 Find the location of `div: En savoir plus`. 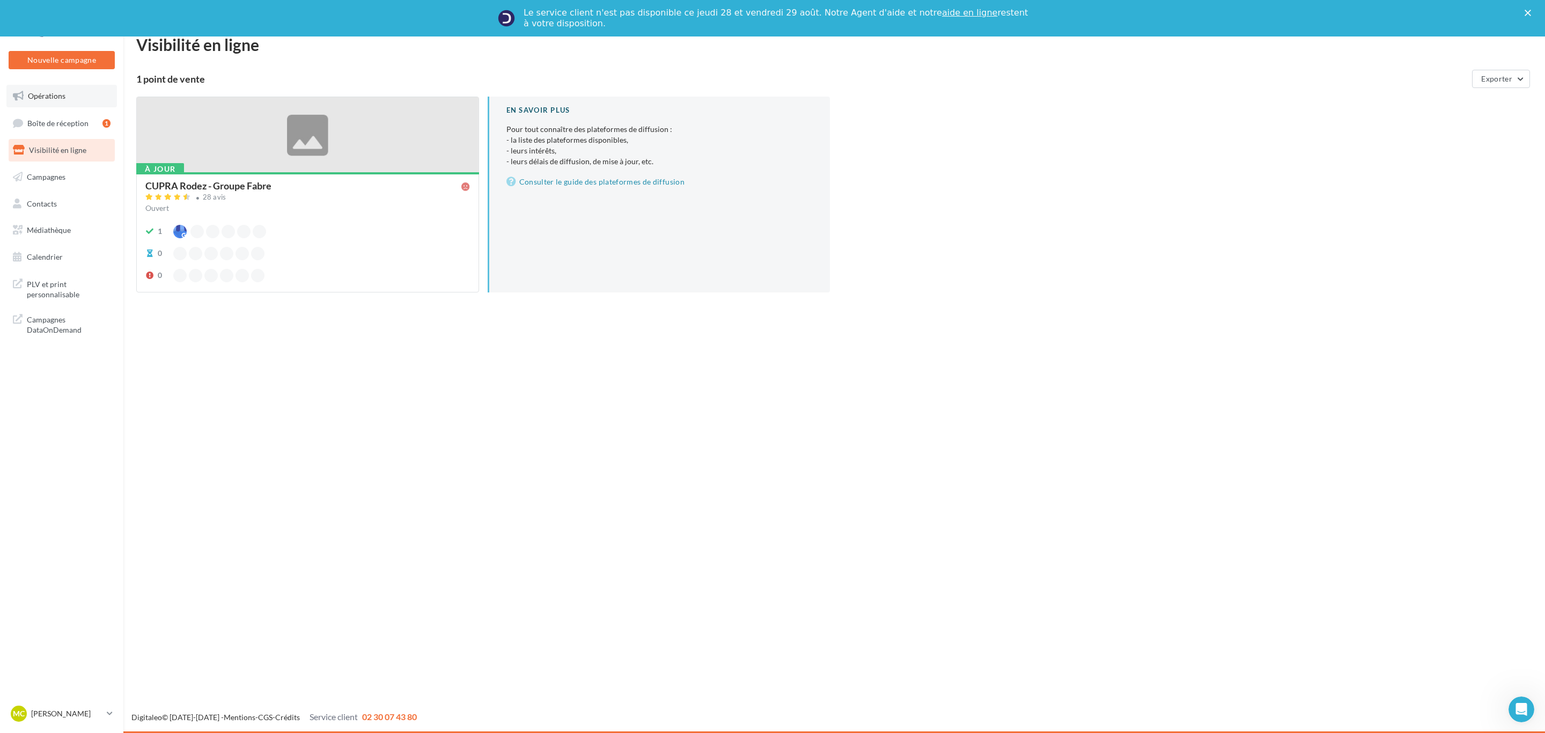

div: En savoir plus is located at coordinates (660, 110).